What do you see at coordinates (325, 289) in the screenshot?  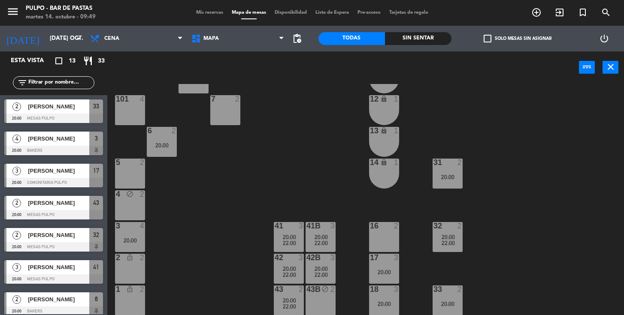 I see `i: block` at bounding box center [325, 289].